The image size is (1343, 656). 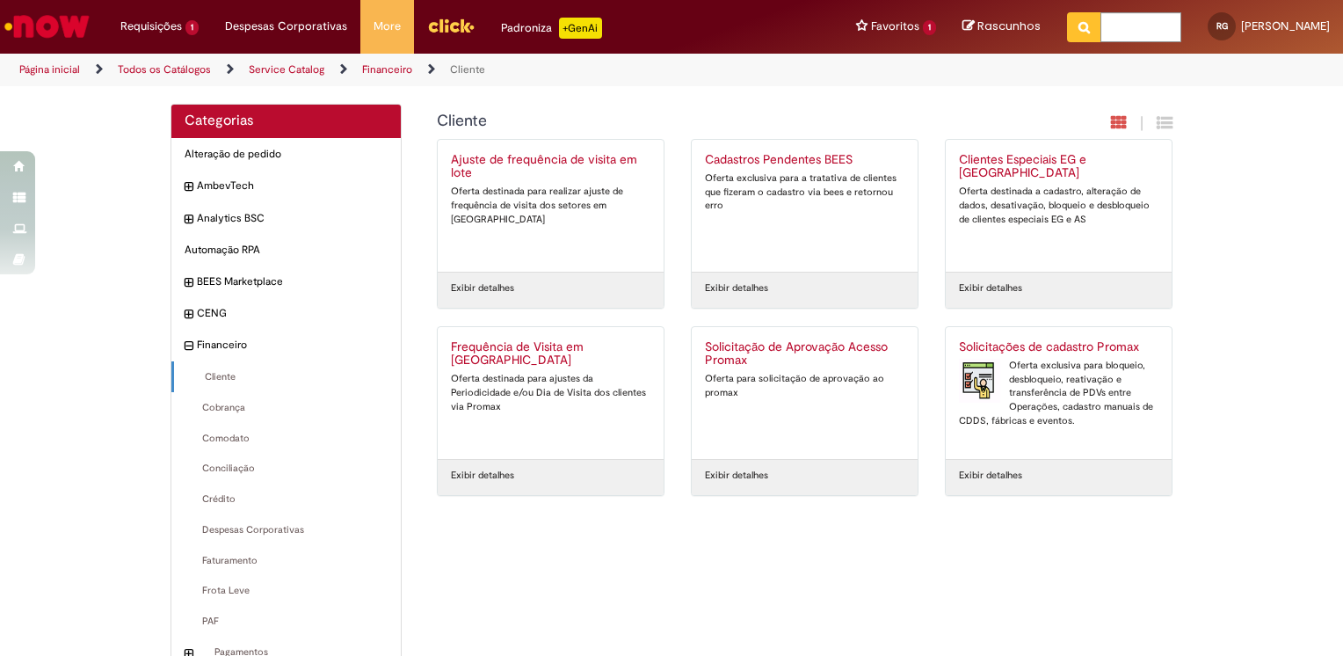 What do you see at coordinates (286, 185) in the screenshot?
I see `div: expandir categoria AmbevTech AmbevTech` at bounding box center [286, 185].